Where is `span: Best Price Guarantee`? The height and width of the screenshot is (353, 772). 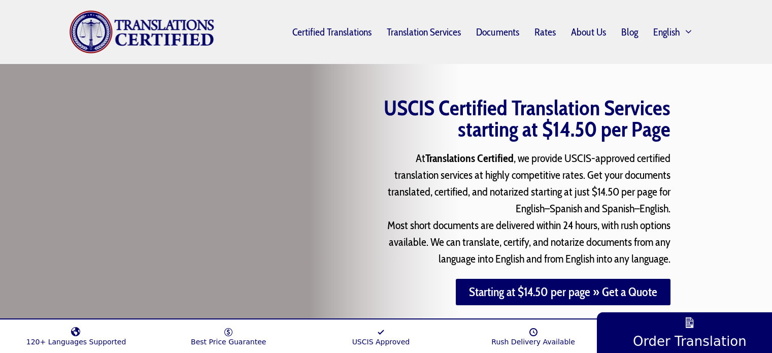
span: Best Price Guarantee is located at coordinates (228, 342).